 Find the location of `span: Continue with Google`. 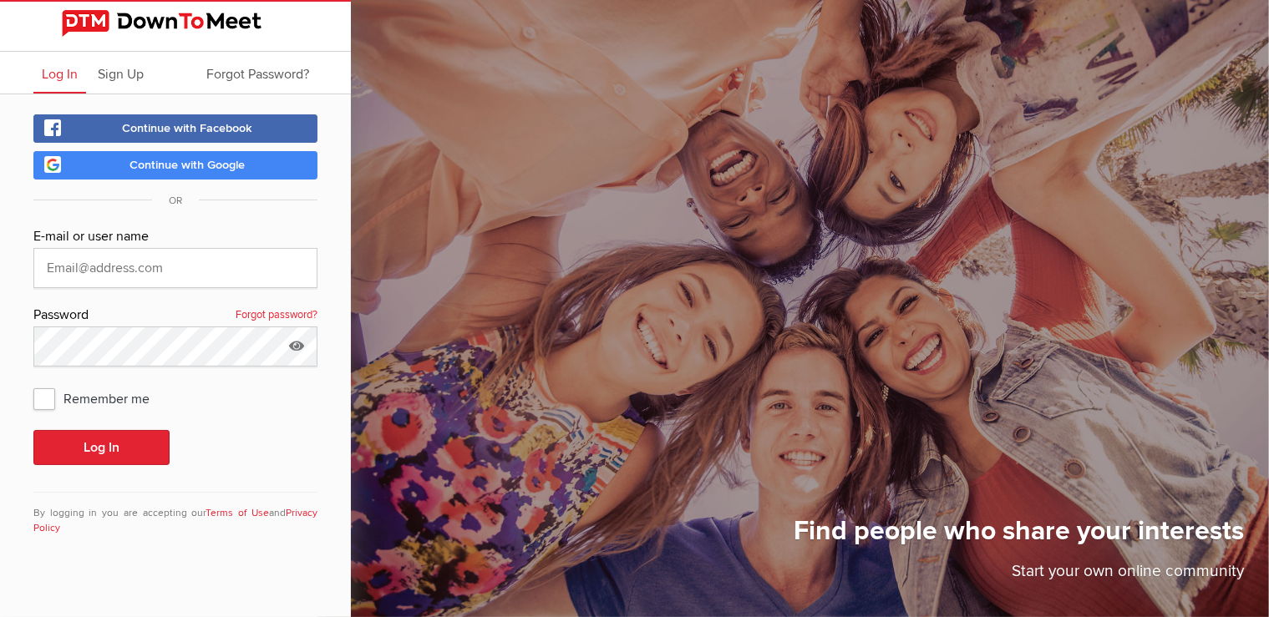

span: Continue with Google is located at coordinates (187, 165).